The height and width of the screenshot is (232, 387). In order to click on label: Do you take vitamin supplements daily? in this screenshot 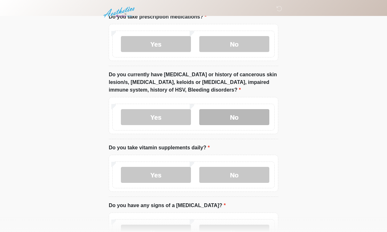, I will do `click(159, 148)`.